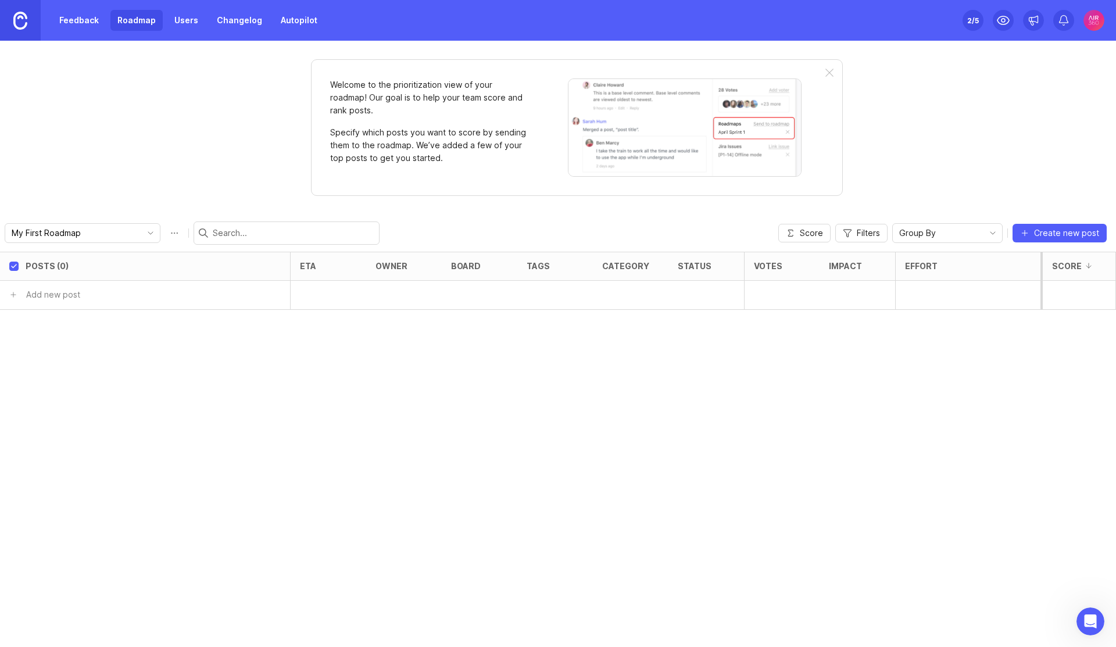 Image resolution: width=1116 pixels, height=647 pixels. I want to click on button: Score, so click(804, 233).